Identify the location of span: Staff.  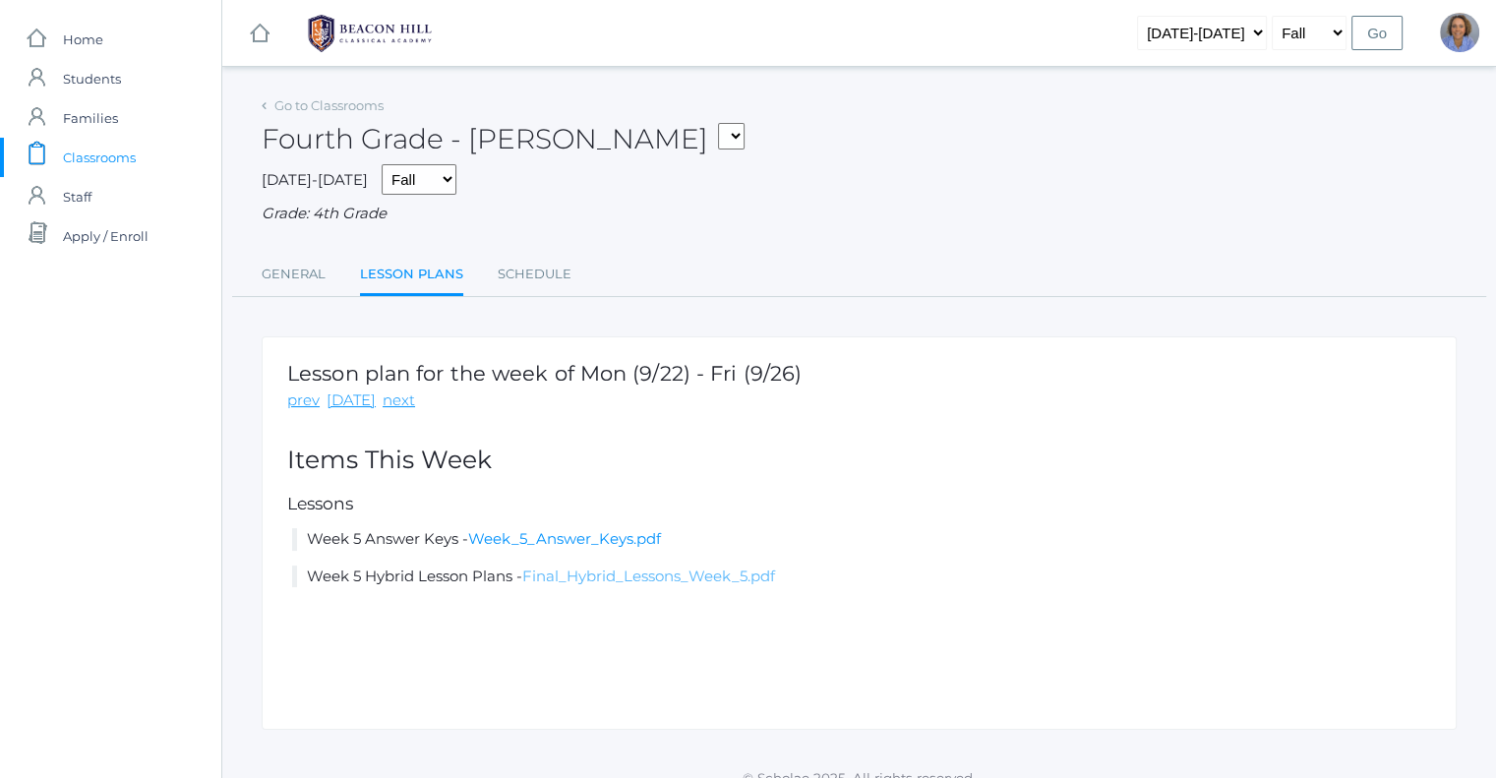
(77, 197).